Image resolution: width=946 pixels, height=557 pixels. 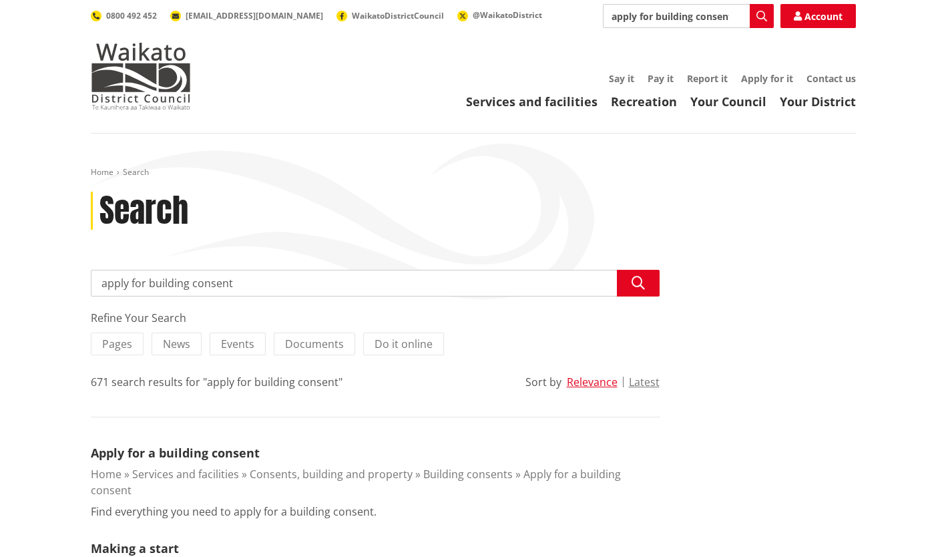 What do you see at coordinates (375, 318) in the screenshot?
I see `div: Refine Your Search` at bounding box center [375, 318].